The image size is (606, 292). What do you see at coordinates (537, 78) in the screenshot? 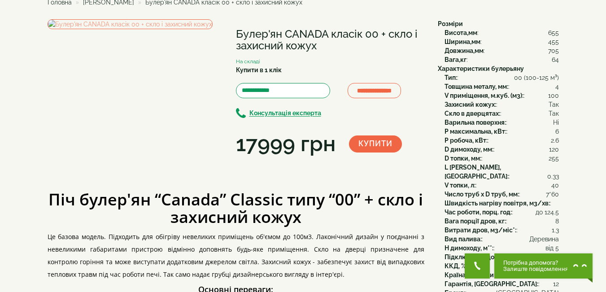
I see `span: 00 (100-125 м³)` at bounding box center [537, 78].